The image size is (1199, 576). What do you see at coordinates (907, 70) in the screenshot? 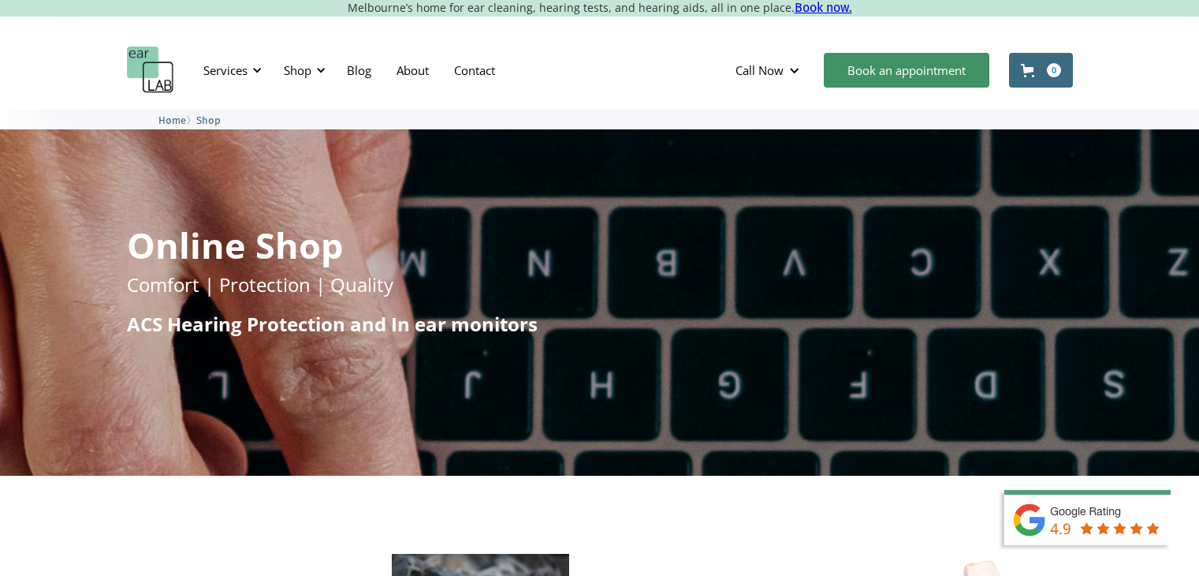
I see `a: Book an appointment` at bounding box center [907, 70].